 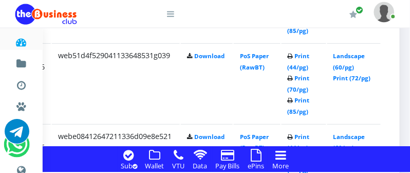 What do you see at coordinates (281, 166) in the screenshot?
I see `small: More` at bounding box center [281, 166].